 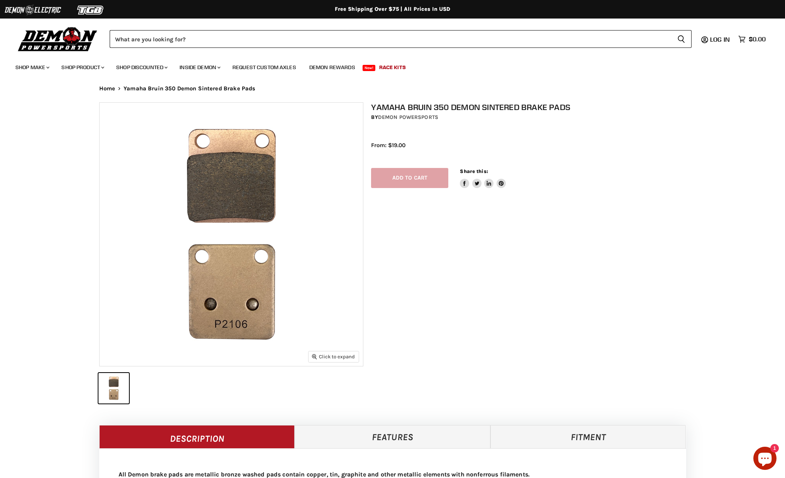 What do you see at coordinates (141, 67) in the screenshot?
I see `a: Shop Discounted` at bounding box center [141, 67].